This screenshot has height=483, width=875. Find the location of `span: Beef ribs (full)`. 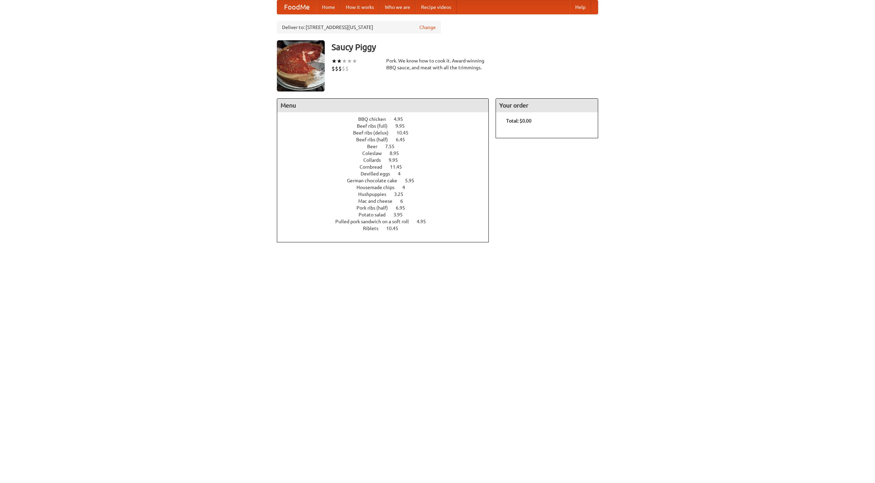

span: Beef ribs (full) is located at coordinates (376, 126).